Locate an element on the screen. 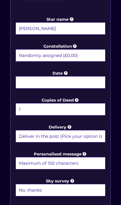 The image size is (121, 205). label: Star name is located at coordinates (60, 26).